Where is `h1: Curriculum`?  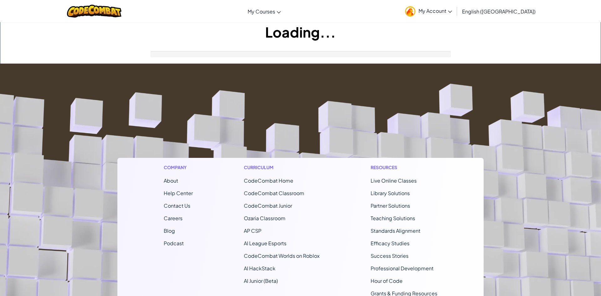
h1: Curriculum is located at coordinates (282, 167).